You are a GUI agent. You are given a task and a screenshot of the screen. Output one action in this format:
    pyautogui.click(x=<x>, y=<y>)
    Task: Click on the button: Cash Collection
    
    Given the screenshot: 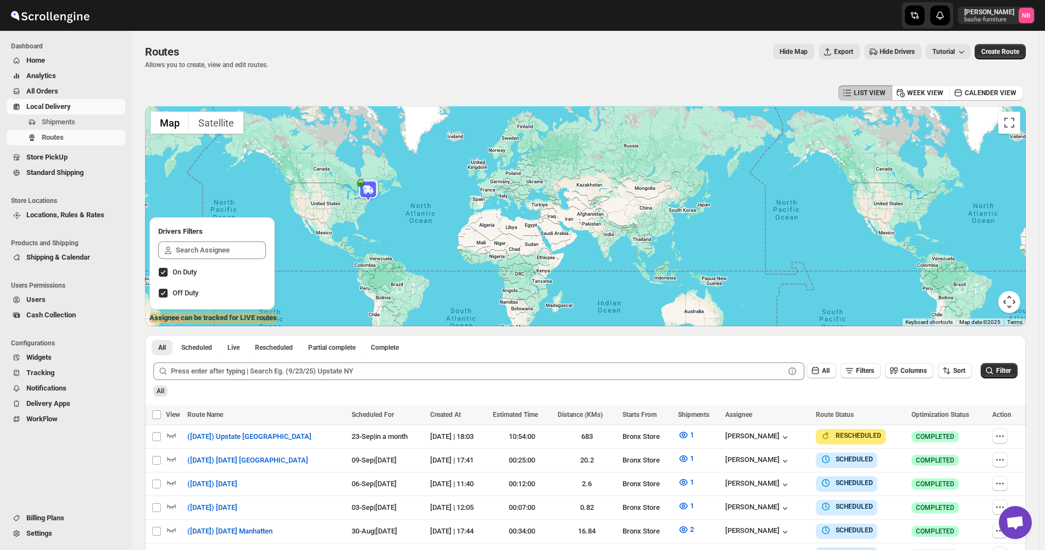 What is the action you would take?
    pyautogui.click(x=66, y=315)
    